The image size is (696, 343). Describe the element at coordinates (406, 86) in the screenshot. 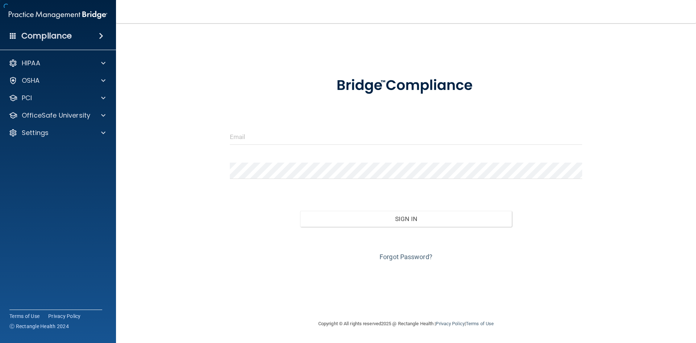

I see `img: bridge_compliance_login_screen.278c3ca4.svg` at that location.